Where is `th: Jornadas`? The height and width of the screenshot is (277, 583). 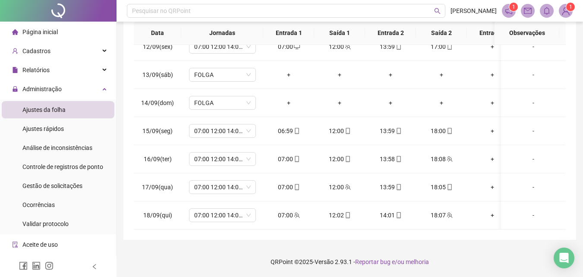 th: Jornadas is located at coordinates (222, 33).